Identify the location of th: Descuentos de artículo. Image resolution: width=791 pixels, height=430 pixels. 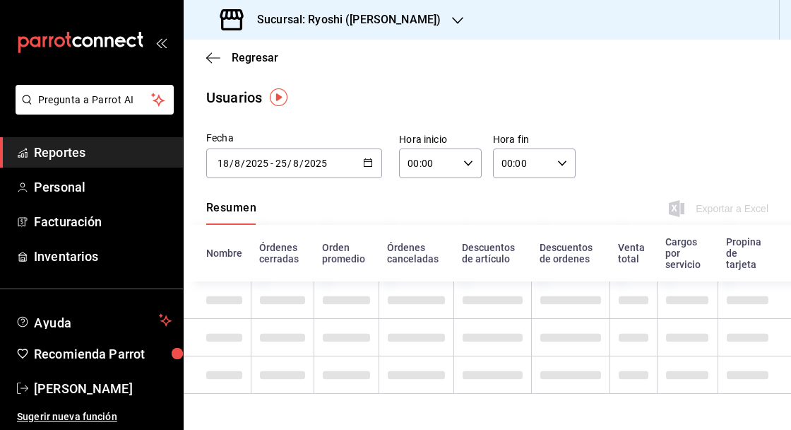
(492, 253).